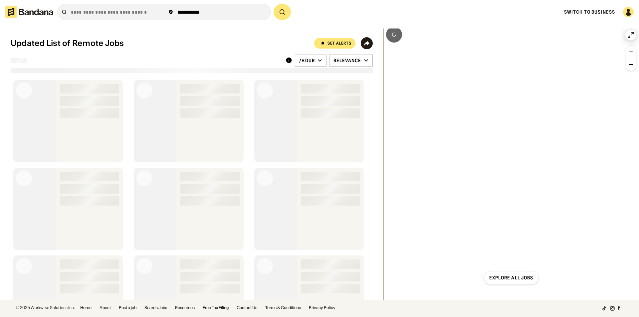 The height and width of the screenshot is (317, 639). What do you see at coordinates (589, 12) in the screenshot?
I see `span: Switch to Business` at bounding box center [589, 12].